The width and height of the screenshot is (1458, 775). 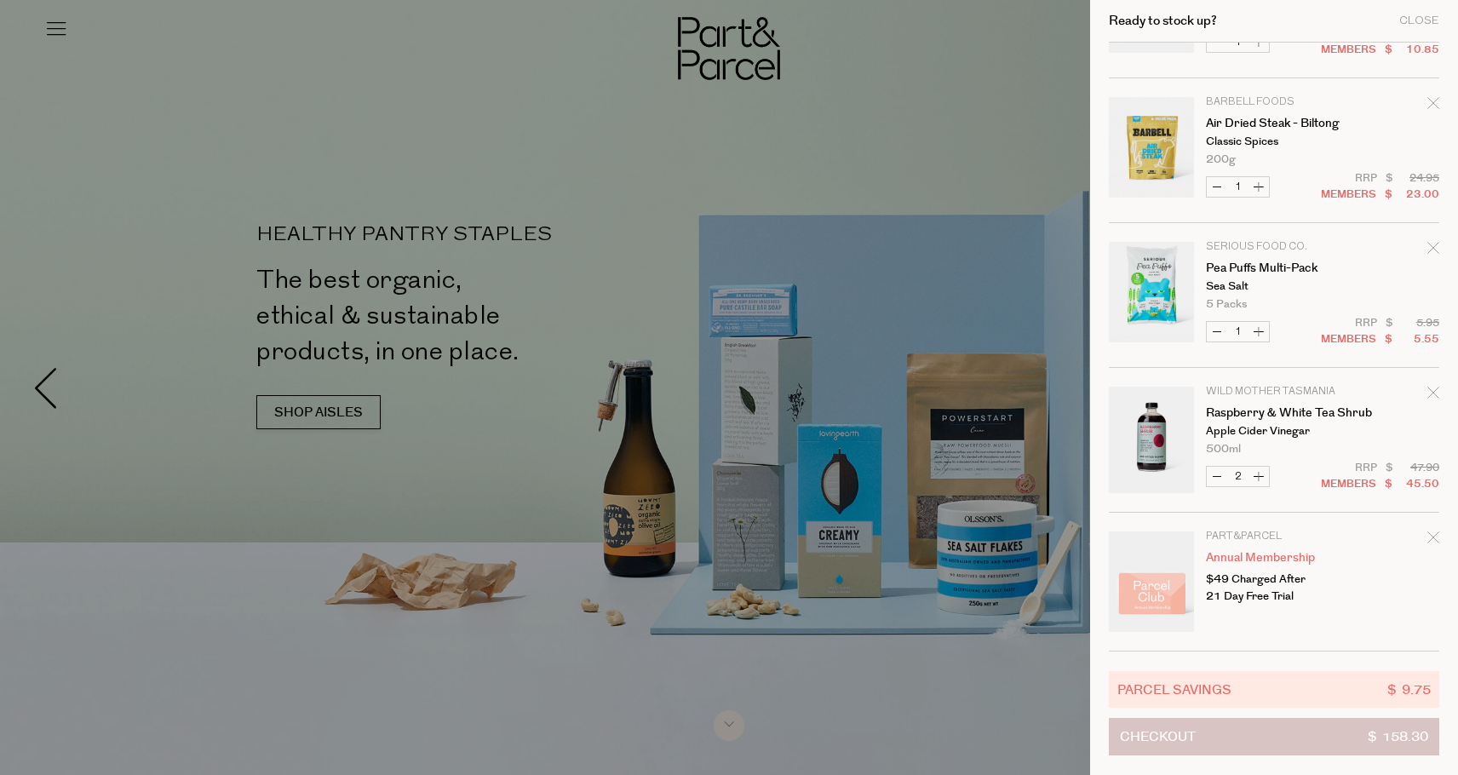 I want to click on input: QTY Air Dried Steak - Biltong, so click(x=1237, y=186).